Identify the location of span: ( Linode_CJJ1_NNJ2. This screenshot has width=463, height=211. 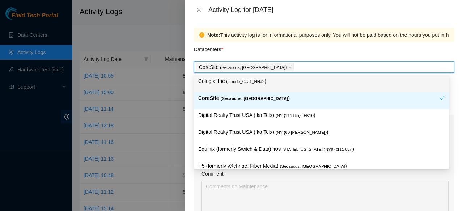
(245, 82).